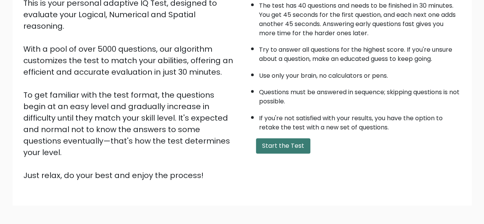 Image resolution: width=484 pixels, height=224 pixels. Describe the element at coordinates (360, 74) in the screenshot. I see `li: Use only your brain, no calculators or pens.` at that location.